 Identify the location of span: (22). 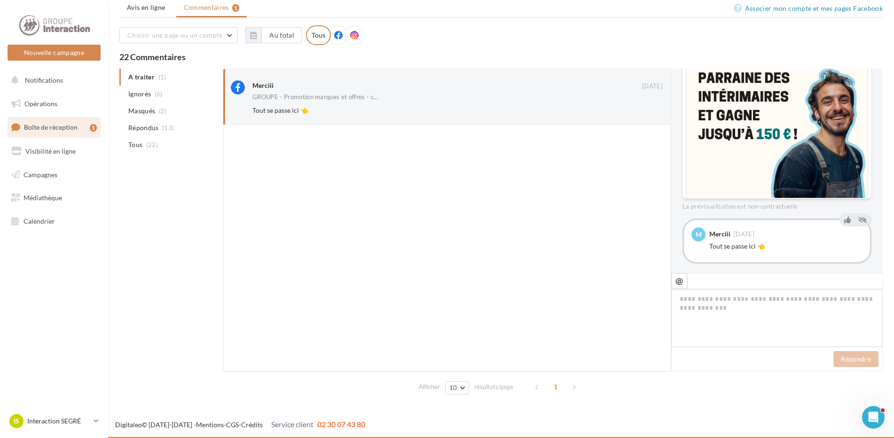
(152, 145).